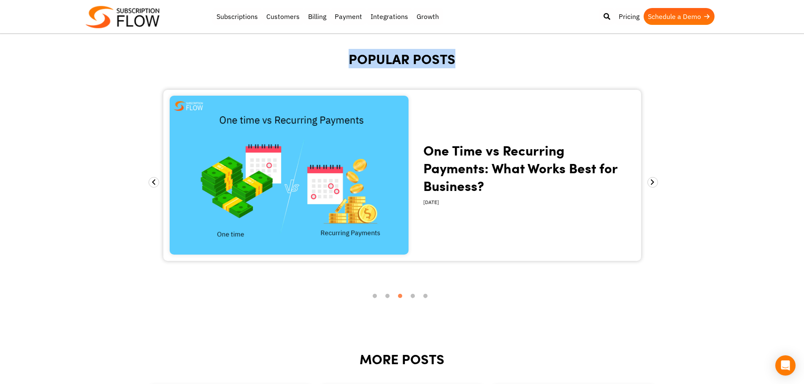 The image size is (804, 384). I want to click on button: 5 of 5, so click(428, 298).